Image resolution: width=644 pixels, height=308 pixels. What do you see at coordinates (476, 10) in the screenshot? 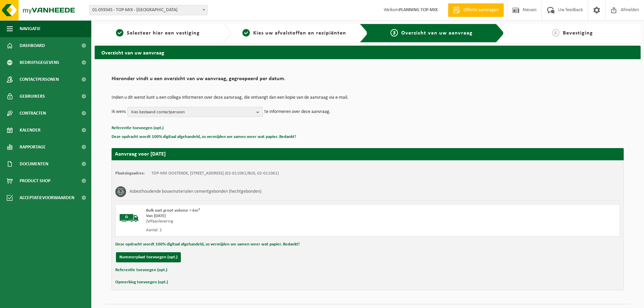
I see `a: Offerte aanvragen` at bounding box center [476, 10].